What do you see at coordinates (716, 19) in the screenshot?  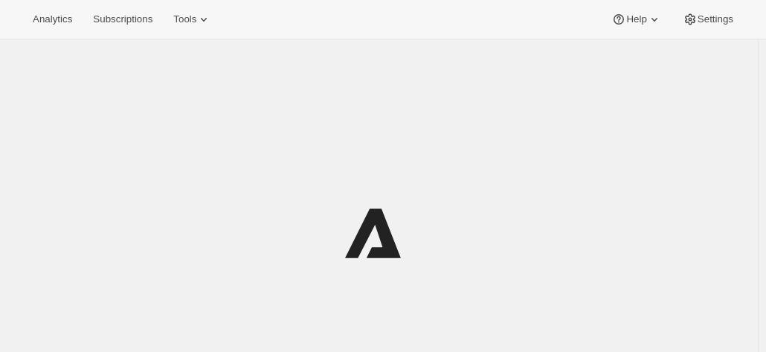 I see `span: Settings` at bounding box center [716, 19].